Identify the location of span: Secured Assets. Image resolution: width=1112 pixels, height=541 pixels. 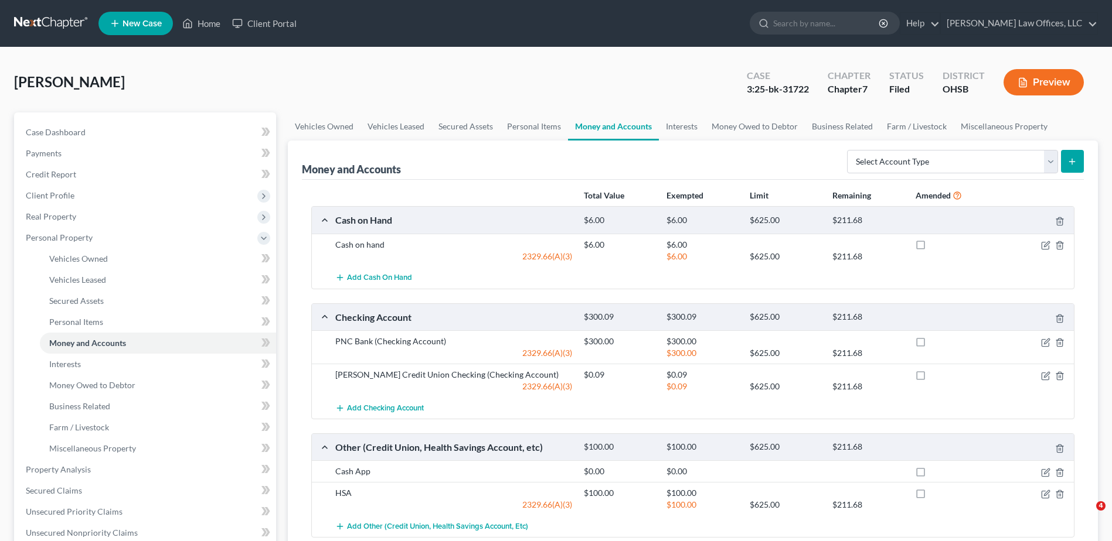
(76, 301).